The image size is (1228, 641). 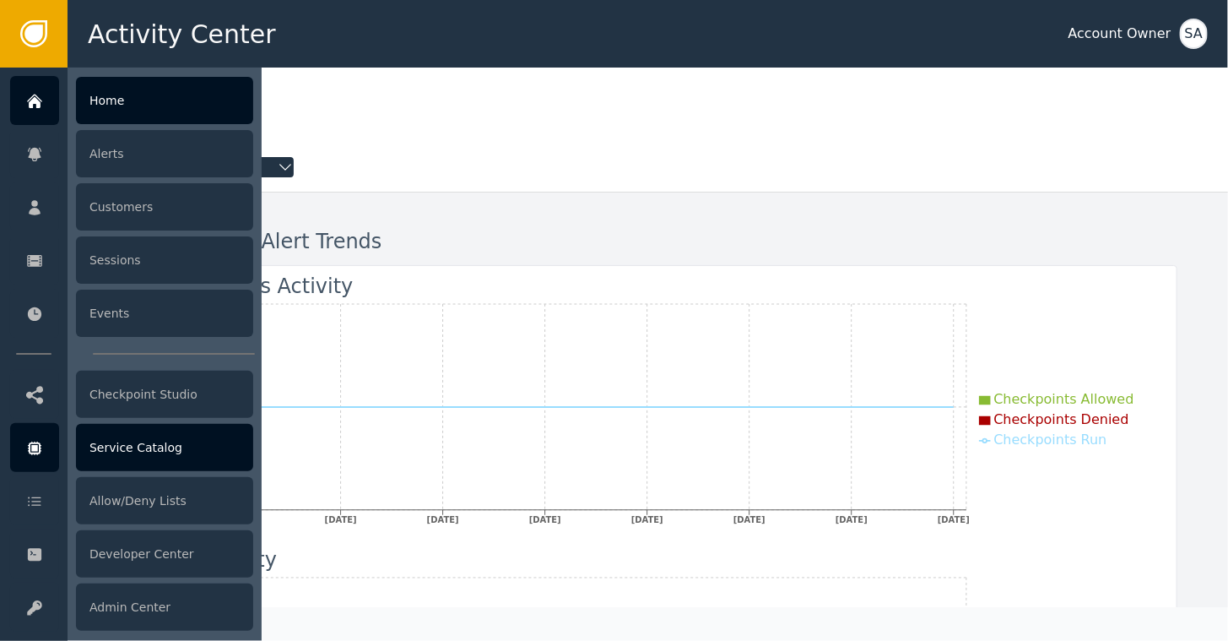 What do you see at coordinates (165, 100) in the screenshot?
I see `div: Home` at bounding box center [165, 100].